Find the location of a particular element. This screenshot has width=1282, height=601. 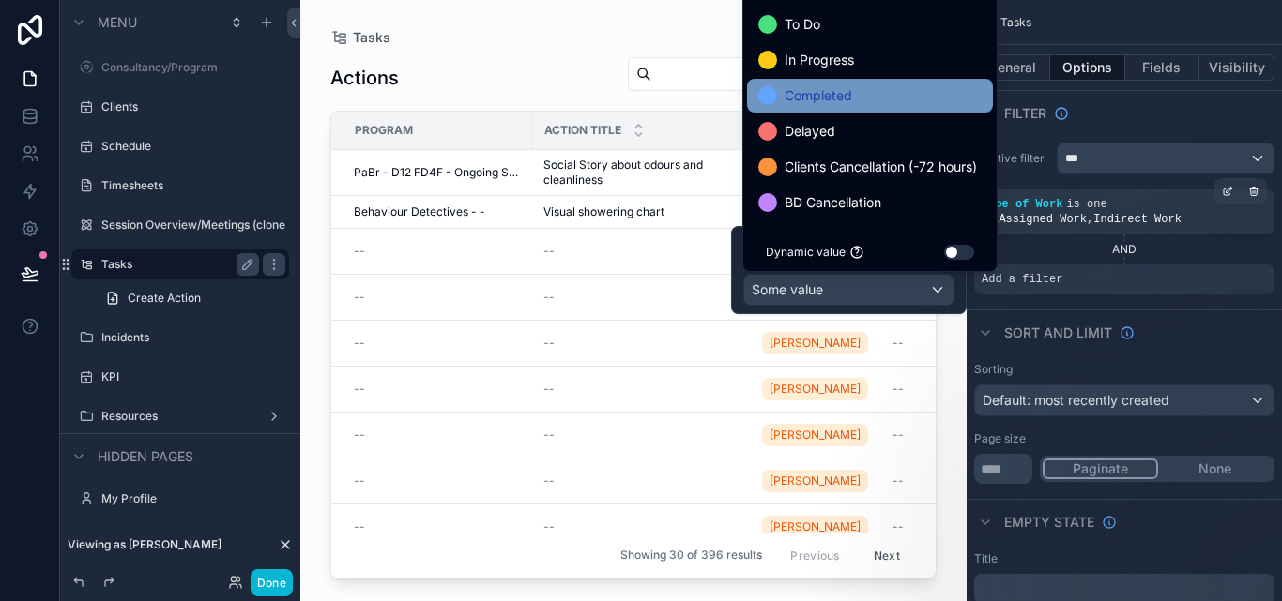

span: Showing 30 of 396 results is located at coordinates (691, 556).